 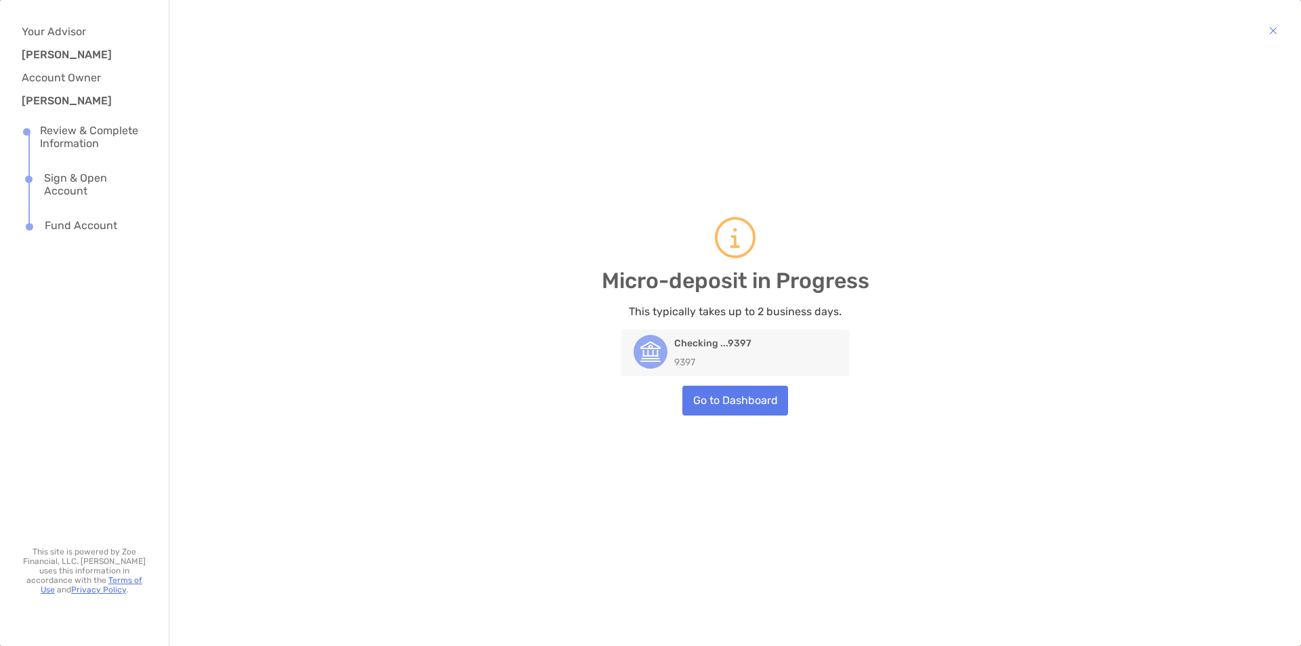 I want to click on a: Privacy Policy, so click(x=98, y=590).